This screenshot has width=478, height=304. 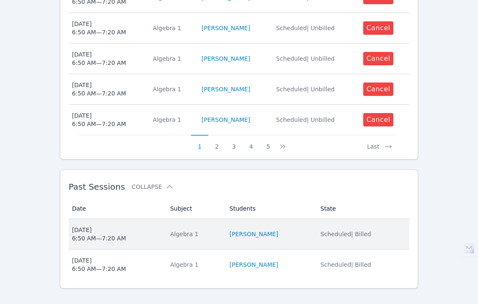 What do you see at coordinates (199, 143) in the screenshot?
I see `button: 1` at bounding box center [199, 143].